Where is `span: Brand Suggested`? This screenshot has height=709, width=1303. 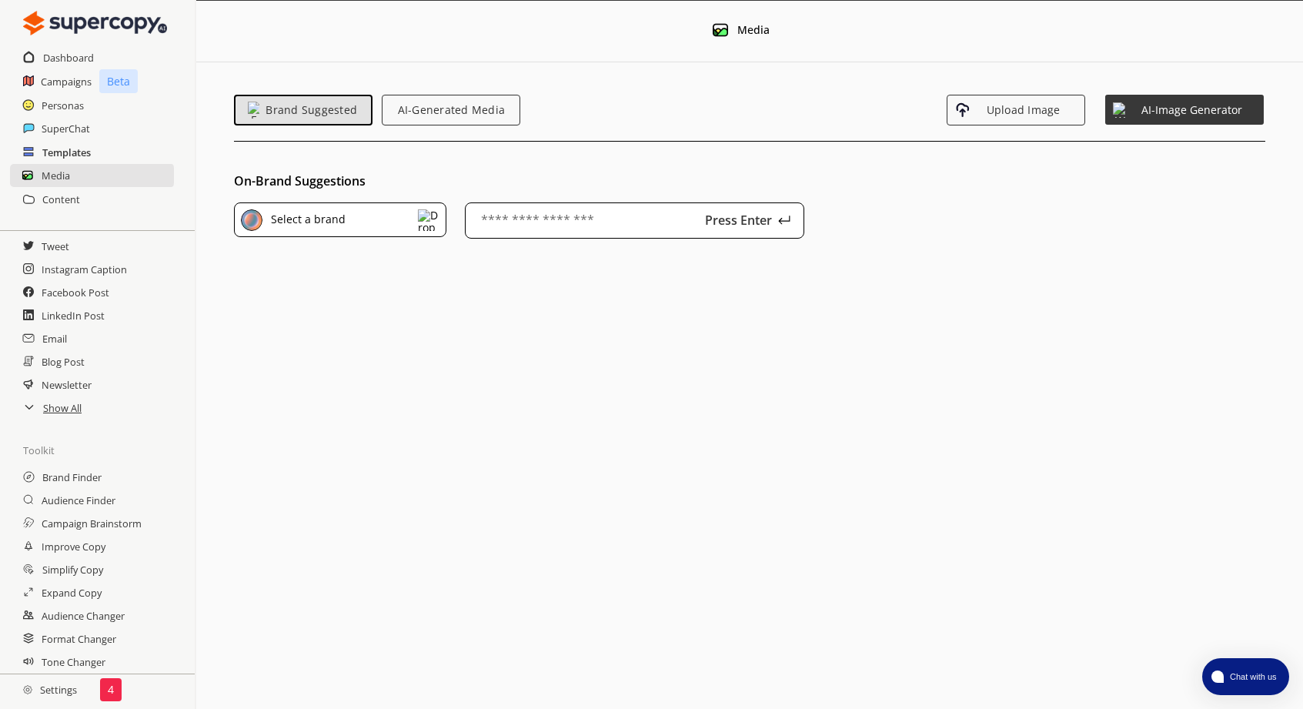
span: Brand Suggested is located at coordinates (311, 110).